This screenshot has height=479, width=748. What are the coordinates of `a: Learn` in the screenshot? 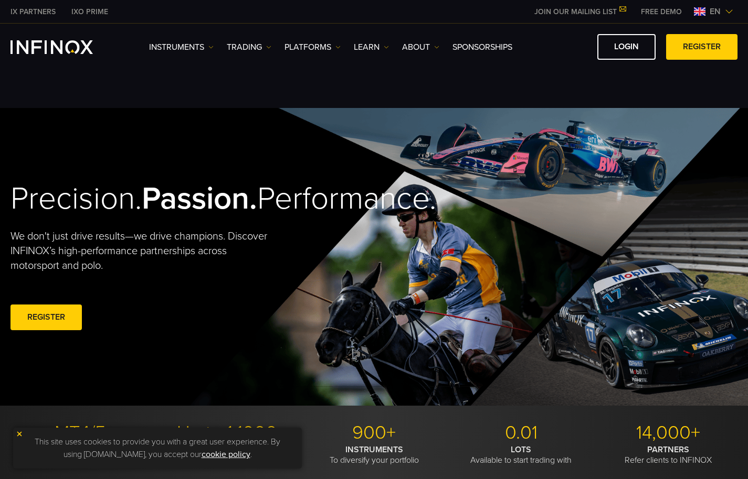 It's located at (371, 47).